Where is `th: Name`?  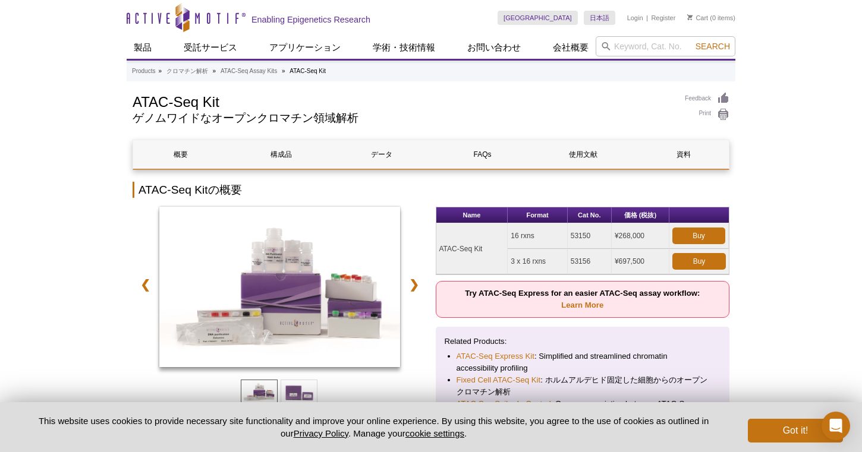
th: Name is located at coordinates (472, 215).